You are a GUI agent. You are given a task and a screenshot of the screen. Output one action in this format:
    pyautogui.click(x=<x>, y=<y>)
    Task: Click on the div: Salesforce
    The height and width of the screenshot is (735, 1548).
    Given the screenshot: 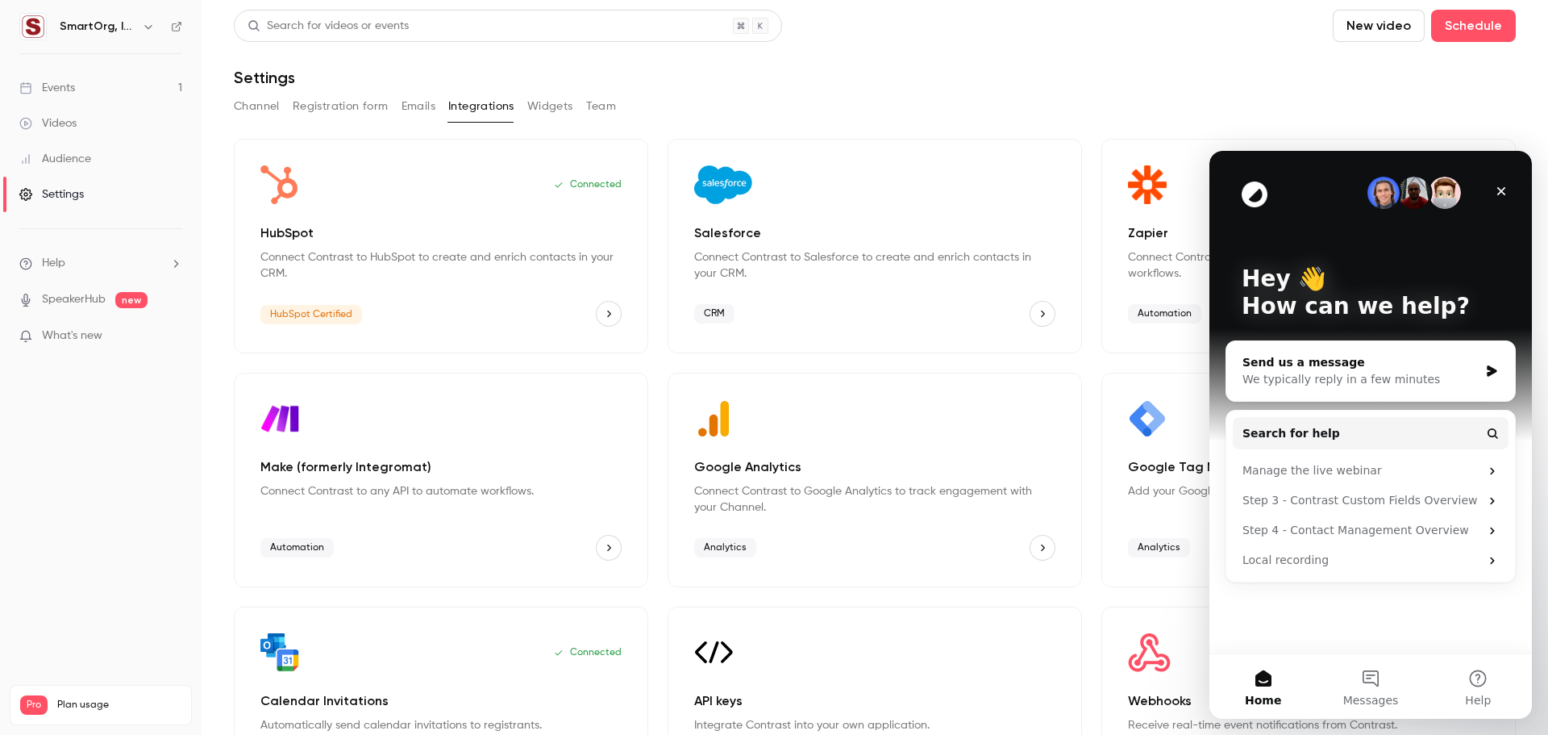 What is the action you would take?
    pyautogui.click(x=875, y=246)
    